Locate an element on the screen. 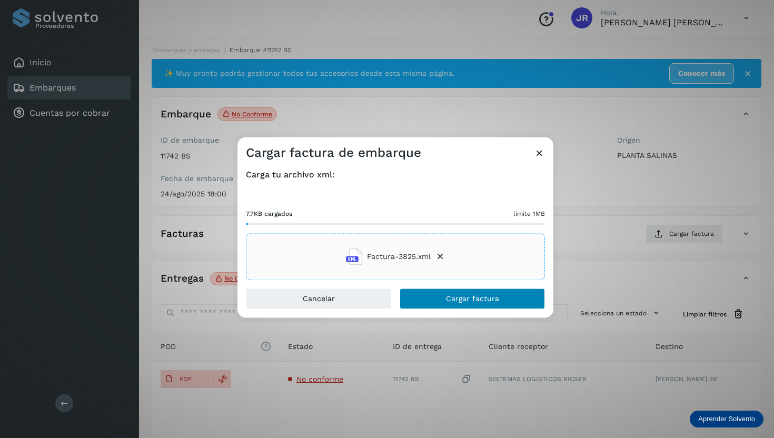 The height and width of the screenshot is (438, 774). h4: Carga tu archivo xml: is located at coordinates (395, 174).